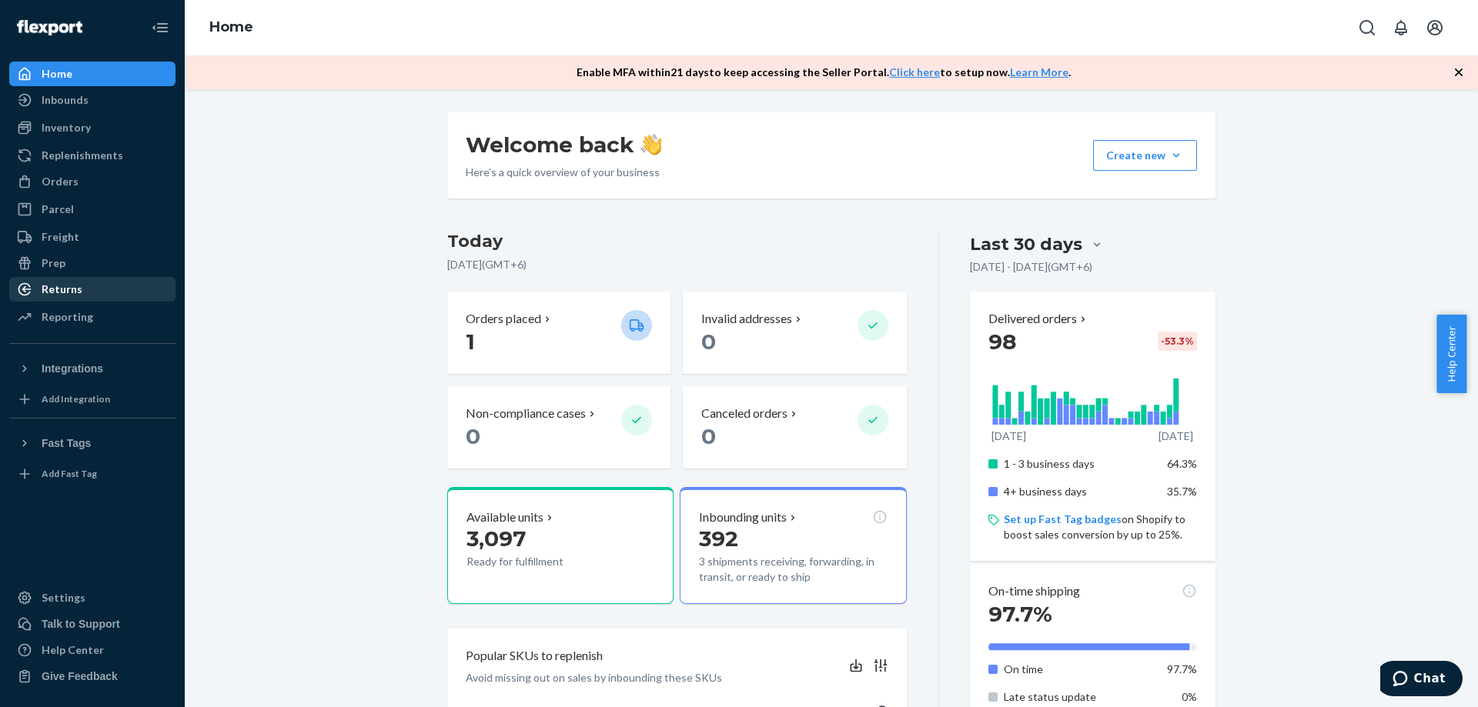  I want to click on div: Inventory, so click(66, 128).